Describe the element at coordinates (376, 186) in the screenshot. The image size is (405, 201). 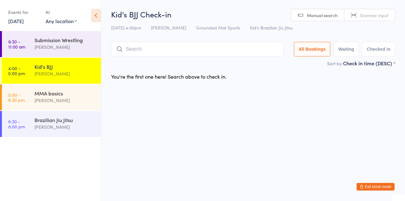
I see `button: Exit kiosk mode` at that location.